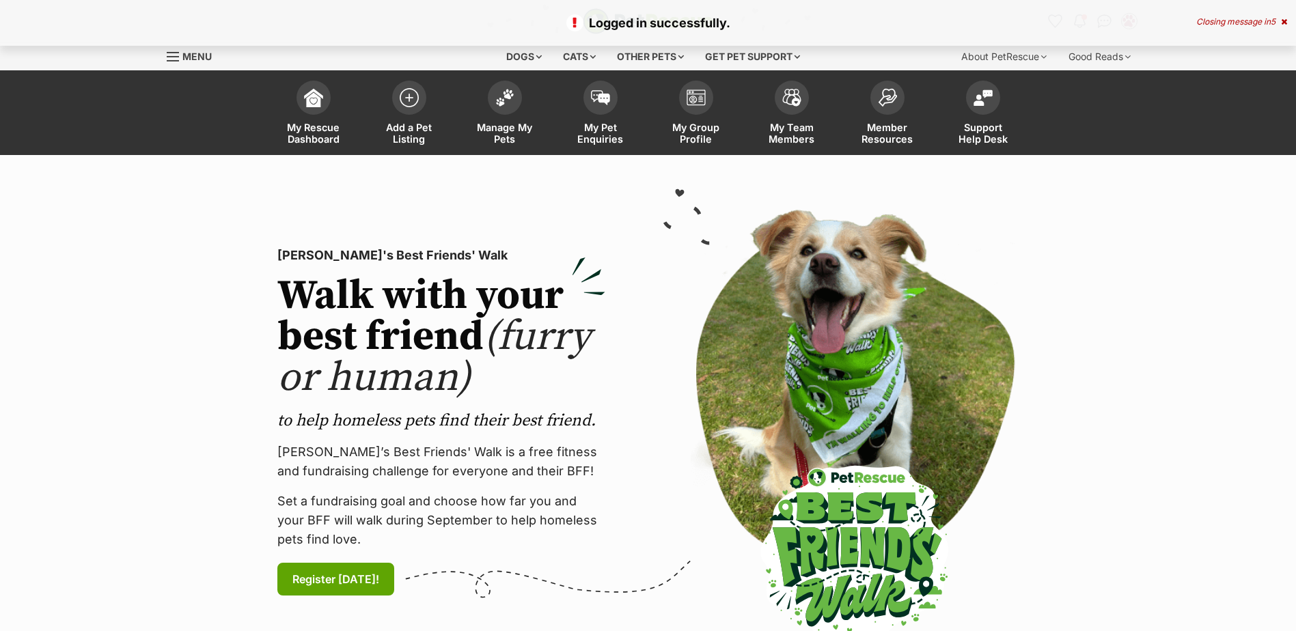 This screenshot has height=631, width=1296. What do you see at coordinates (194, 55) in the screenshot?
I see `a: Menu` at bounding box center [194, 55].